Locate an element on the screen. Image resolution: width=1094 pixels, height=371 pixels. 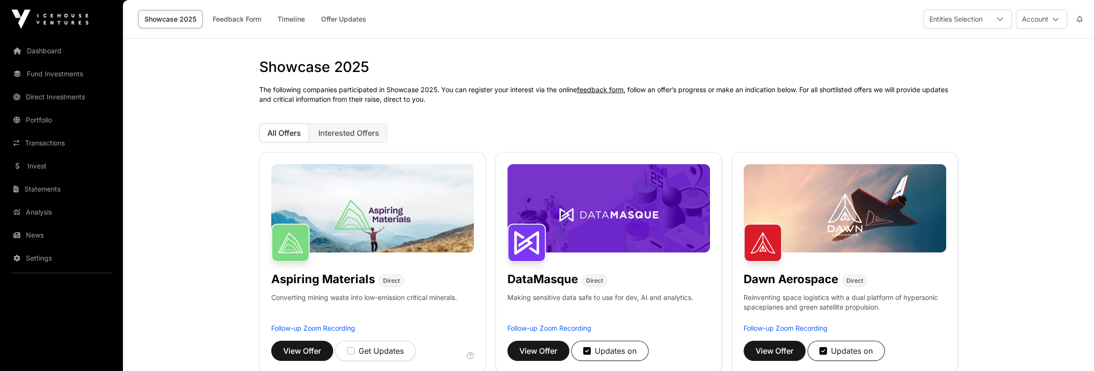
img: Aspiring-Banner.jpg is located at coordinates (372, 208).